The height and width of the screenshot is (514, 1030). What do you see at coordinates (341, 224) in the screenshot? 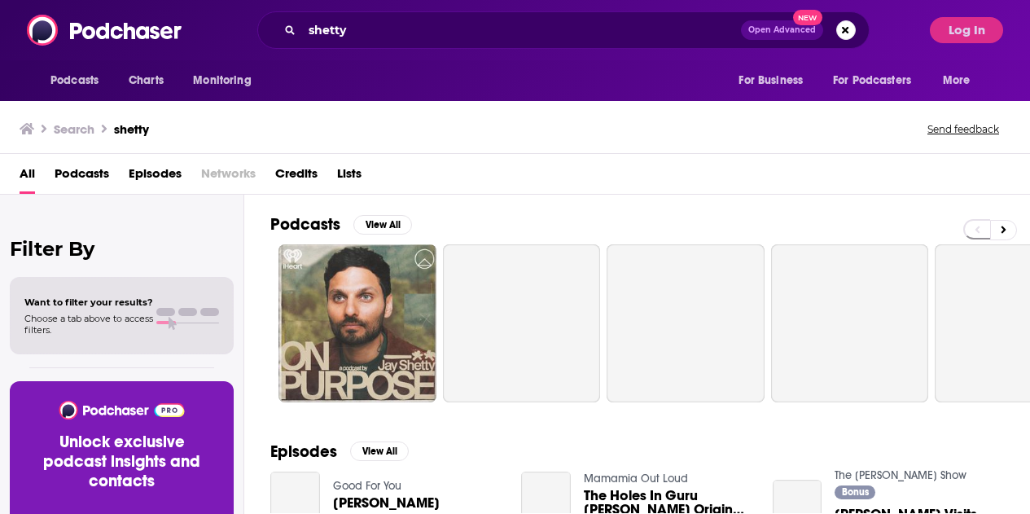
I see `a: PodcastsView All` at bounding box center [341, 224].